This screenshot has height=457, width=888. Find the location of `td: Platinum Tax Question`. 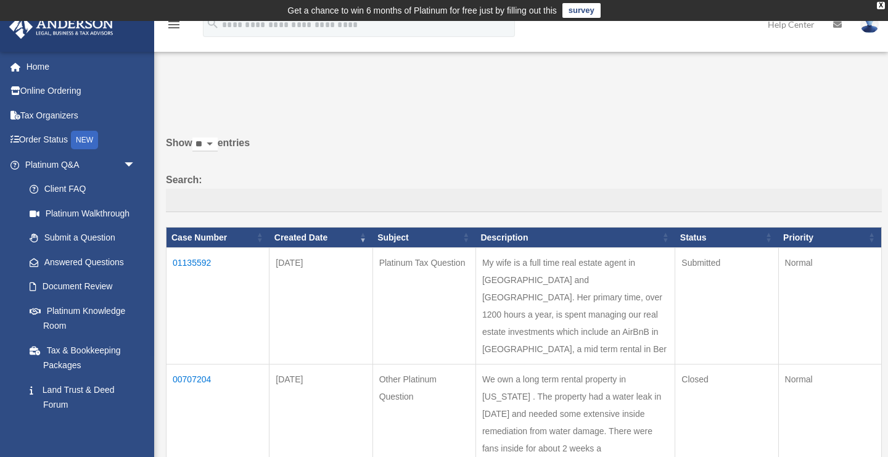

td: Platinum Tax Question is located at coordinates (424, 306).